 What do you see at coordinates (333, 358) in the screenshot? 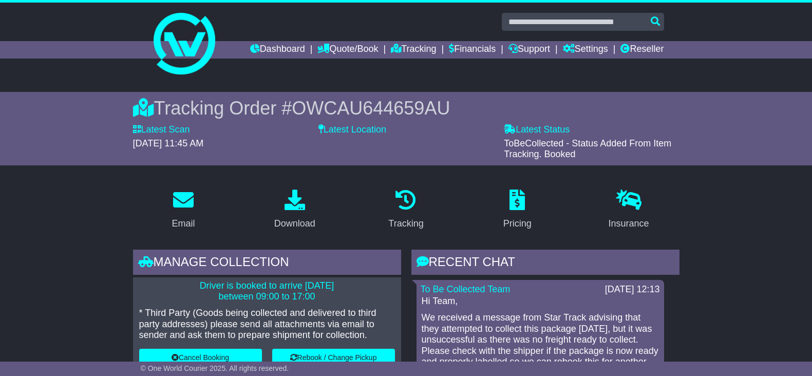
I see `button: Rebook / Change Pickup` at bounding box center [333, 358].